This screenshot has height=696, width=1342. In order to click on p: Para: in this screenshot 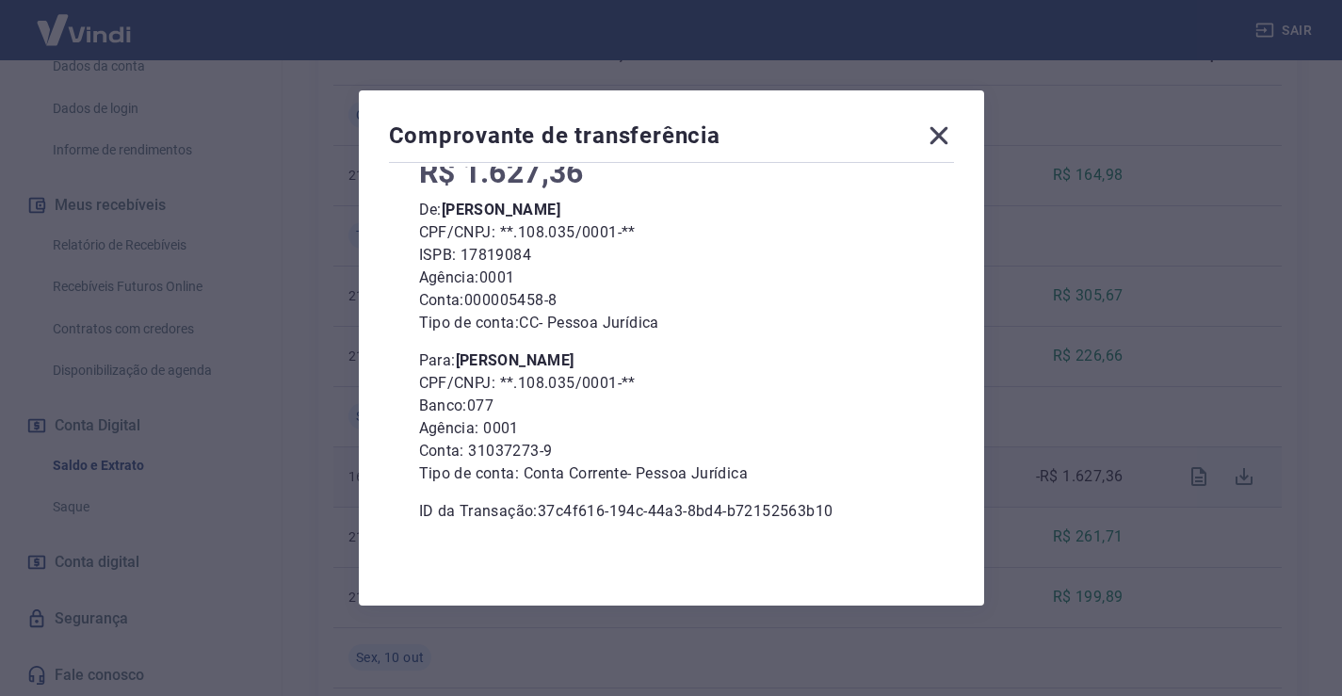, I will do `click(671, 361)`.